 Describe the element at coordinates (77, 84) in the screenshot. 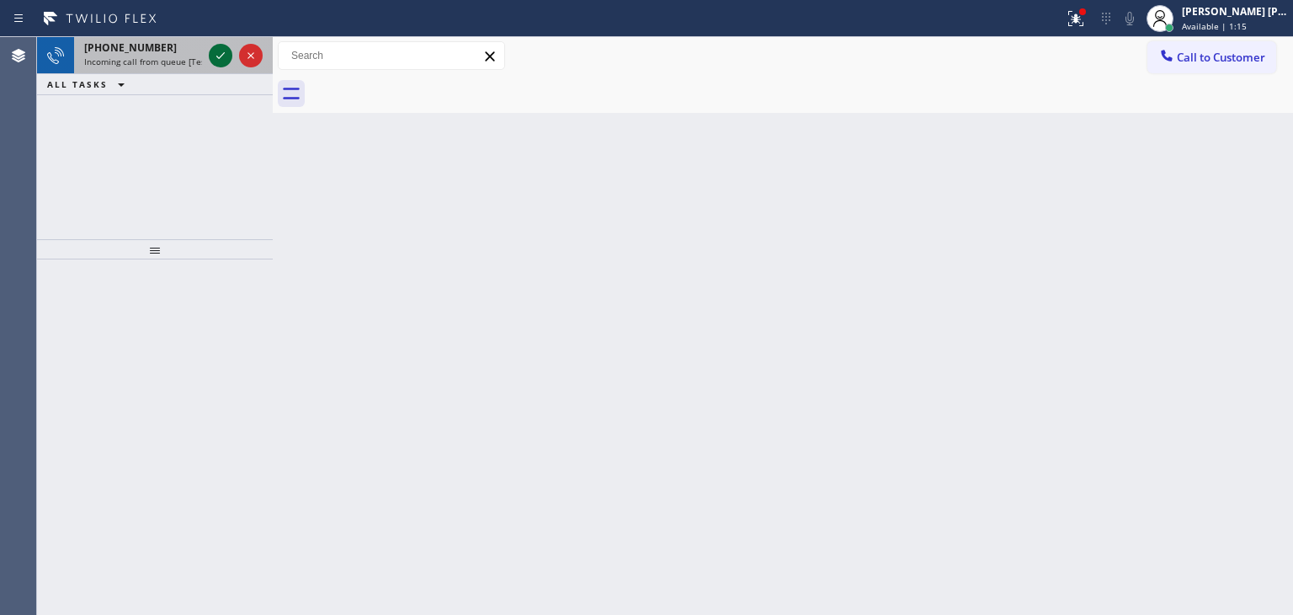

I see `span: ALL TASKS` at that location.